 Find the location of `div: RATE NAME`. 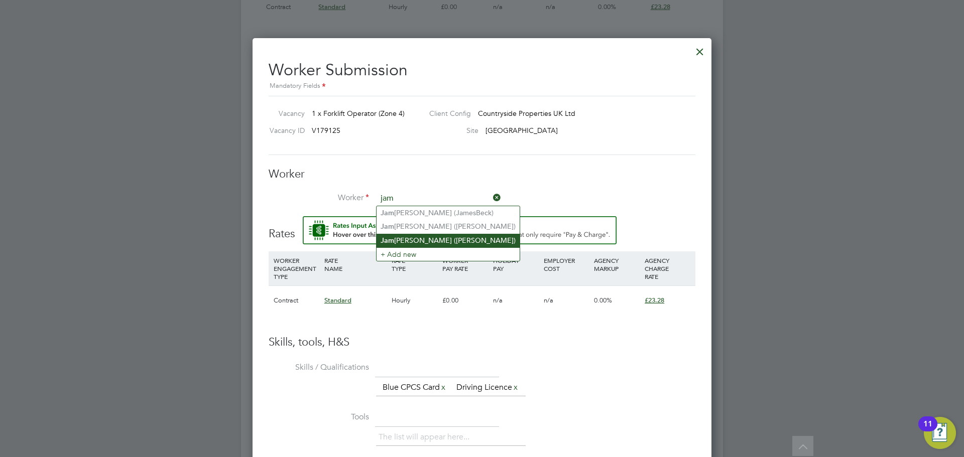

div: RATE NAME is located at coordinates (355, 265).